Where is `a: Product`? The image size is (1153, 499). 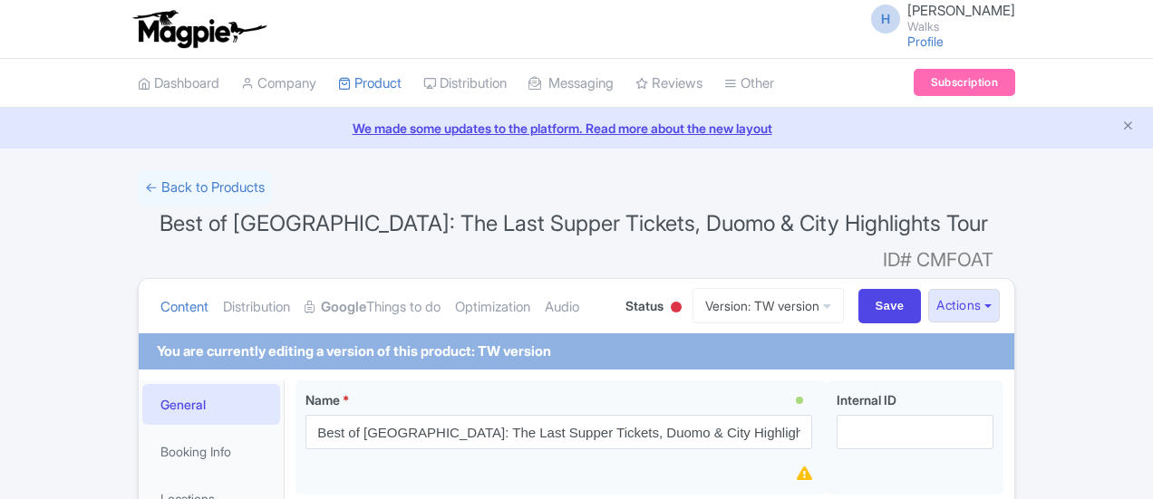
a: Product is located at coordinates (370, 83).